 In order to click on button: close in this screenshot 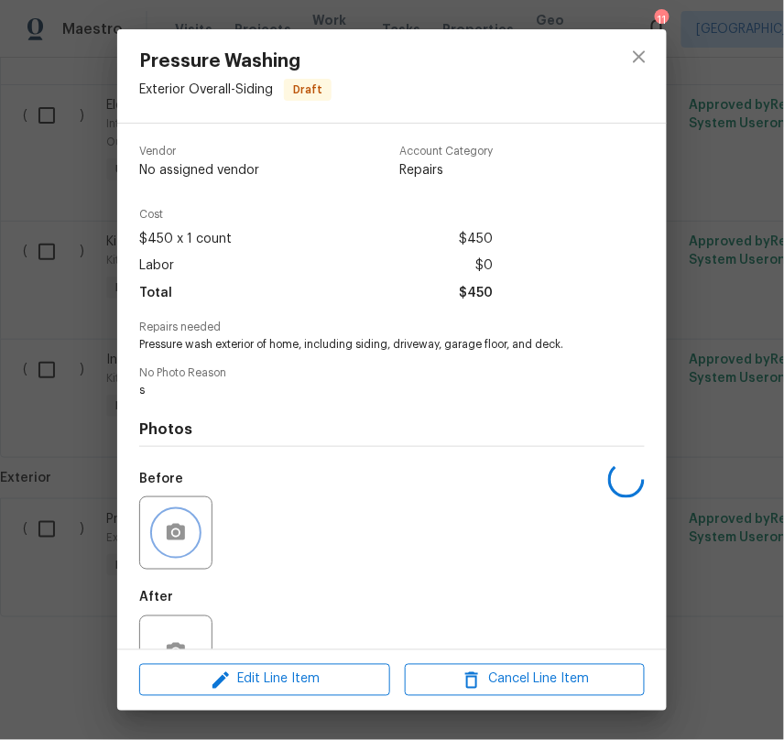, I will do `click(639, 57)`.